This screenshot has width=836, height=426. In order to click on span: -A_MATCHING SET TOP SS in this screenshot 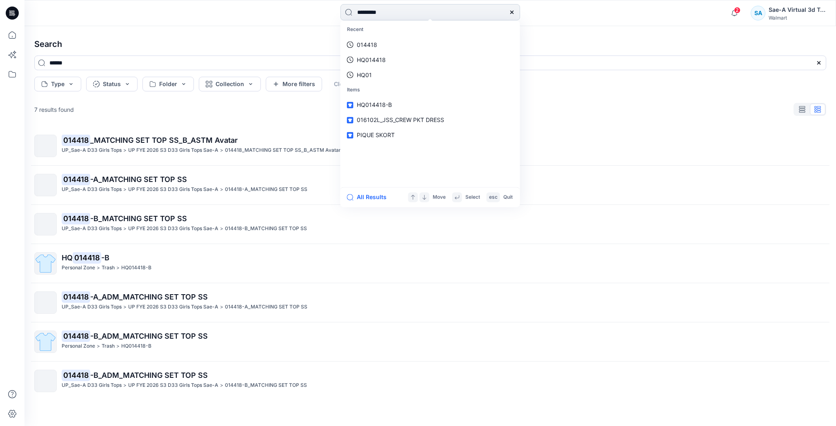, I will do `click(138, 179)`.